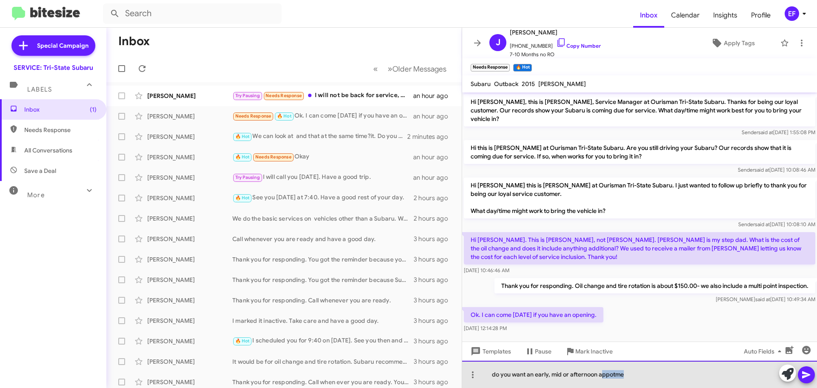 This screenshot has height=388, width=817. I want to click on p: Thank you for responding. Oil change and tire rotation is about $150.00- we also include a multi ..., so click(655, 286).